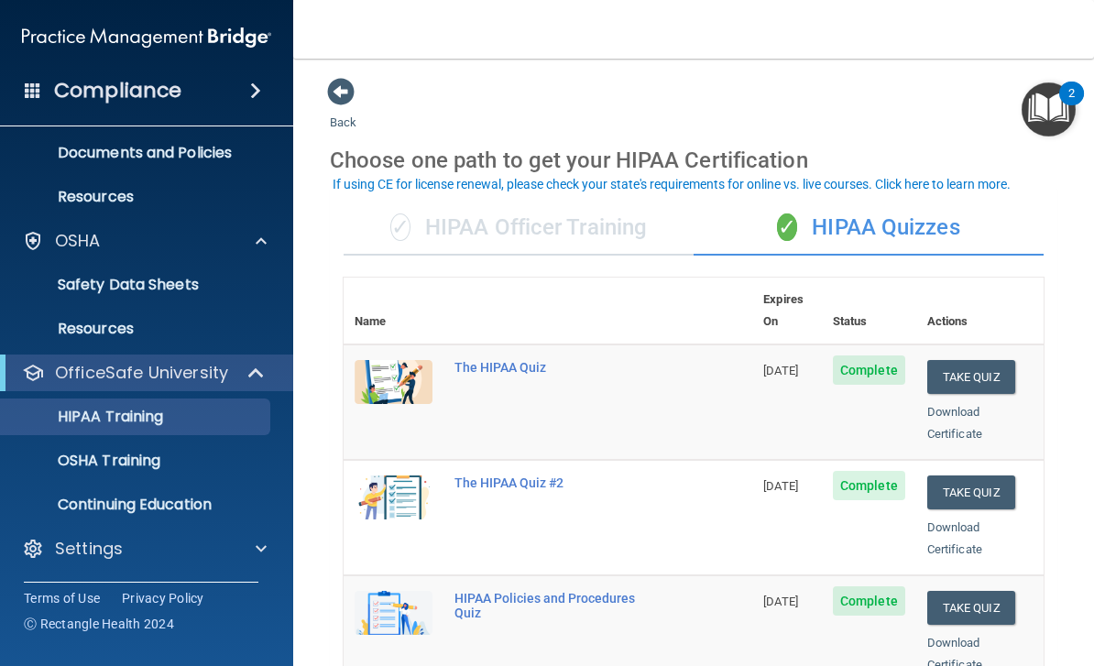  What do you see at coordinates (869, 311) in the screenshot?
I see `th: Status` at bounding box center [869, 311].